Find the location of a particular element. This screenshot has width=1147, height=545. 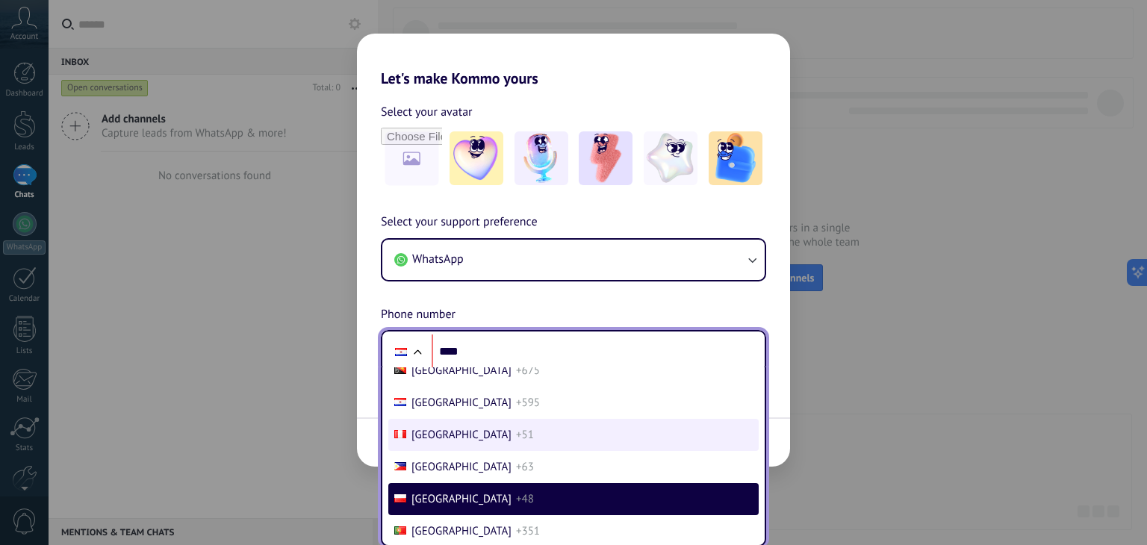

span: +675 is located at coordinates (528, 370).